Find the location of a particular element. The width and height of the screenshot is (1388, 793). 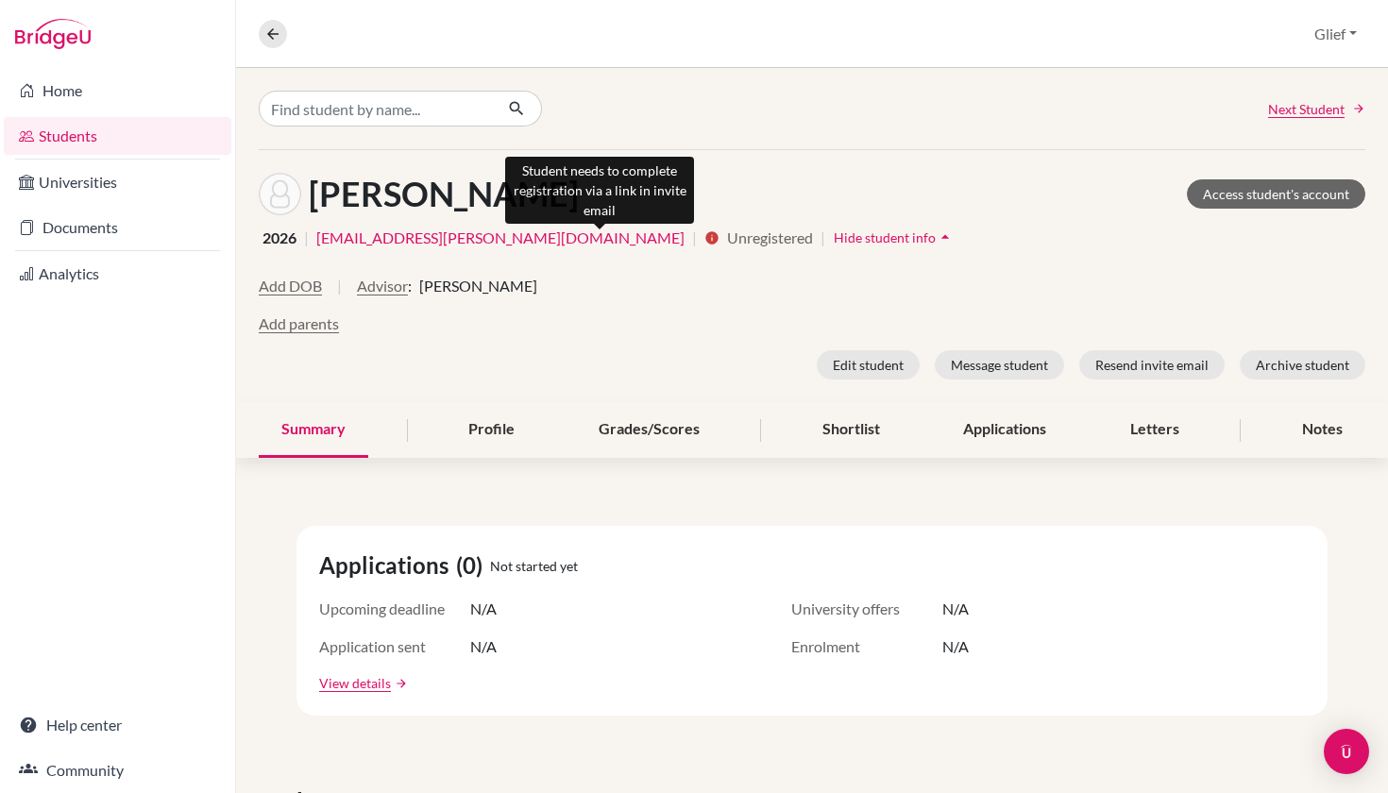

span: Hide student info is located at coordinates (885, 237).